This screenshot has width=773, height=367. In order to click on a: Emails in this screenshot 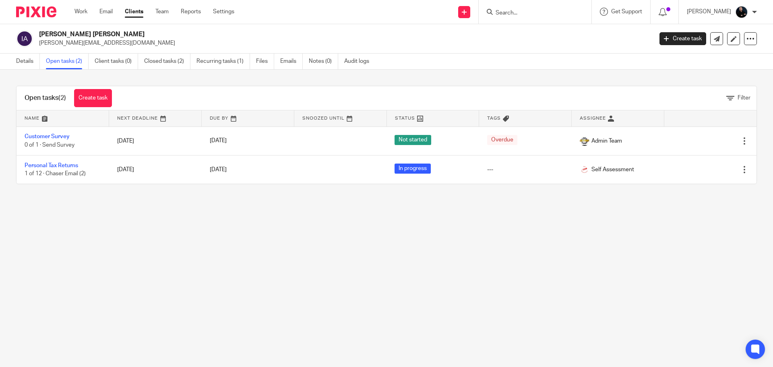, I will do `click(291, 61)`.